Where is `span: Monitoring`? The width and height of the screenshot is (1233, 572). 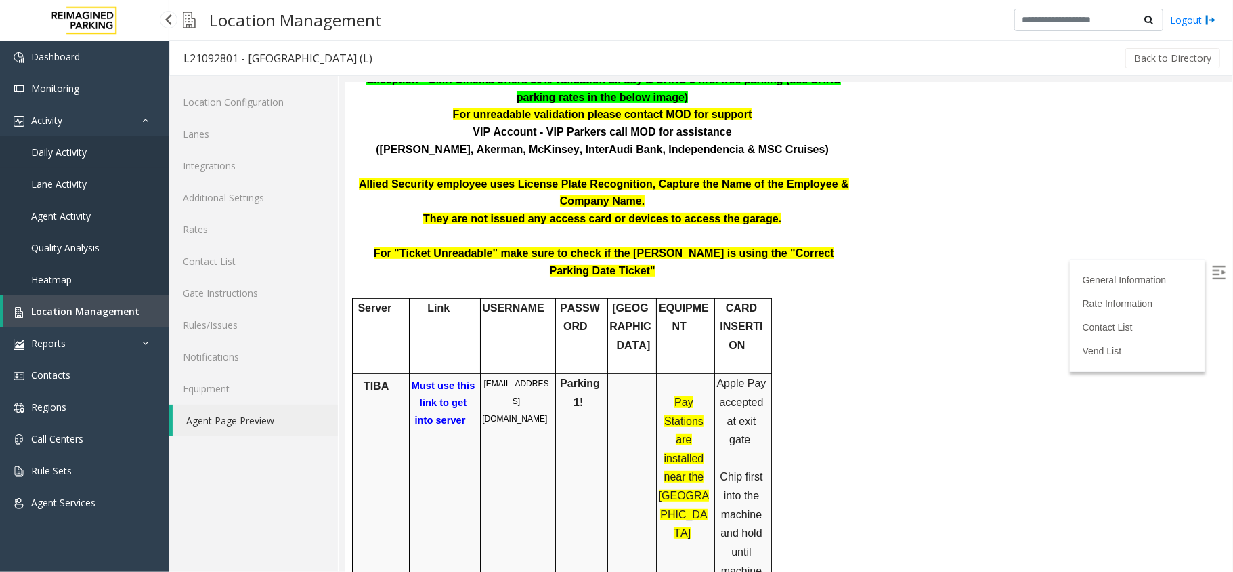
span: Monitoring is located at coordinates (55, 88).